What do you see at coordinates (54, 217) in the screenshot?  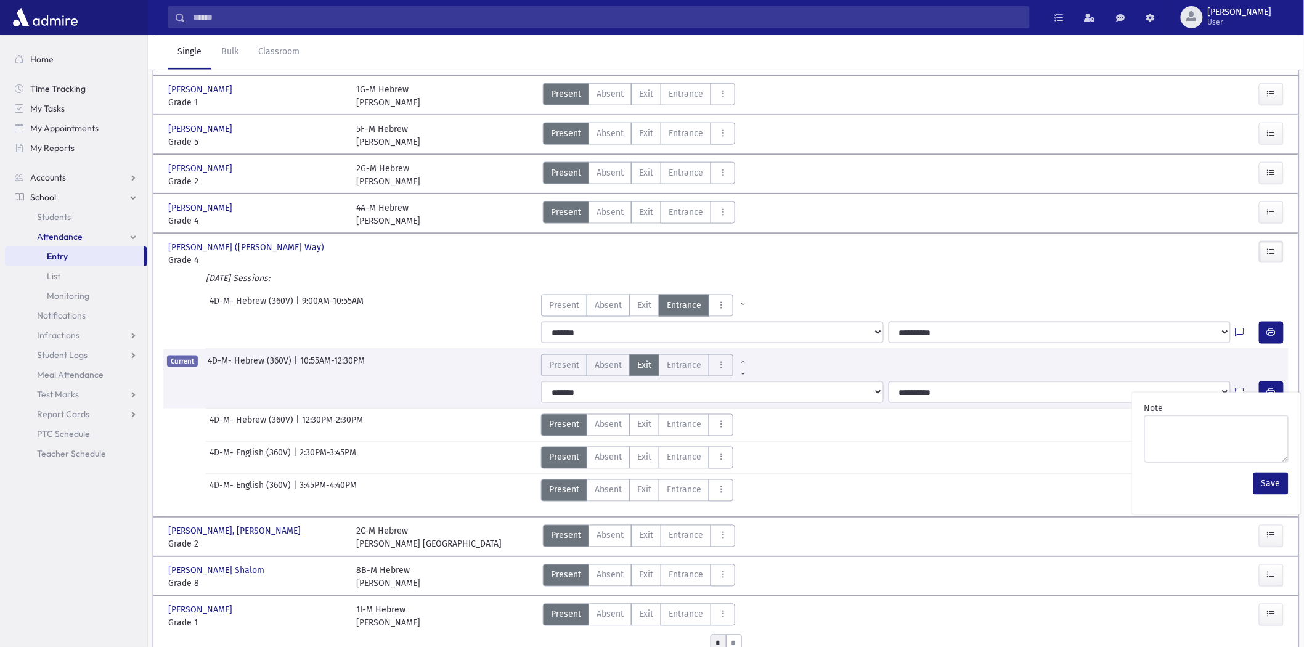 I see `span: Students` at bounding box center [54, 217].